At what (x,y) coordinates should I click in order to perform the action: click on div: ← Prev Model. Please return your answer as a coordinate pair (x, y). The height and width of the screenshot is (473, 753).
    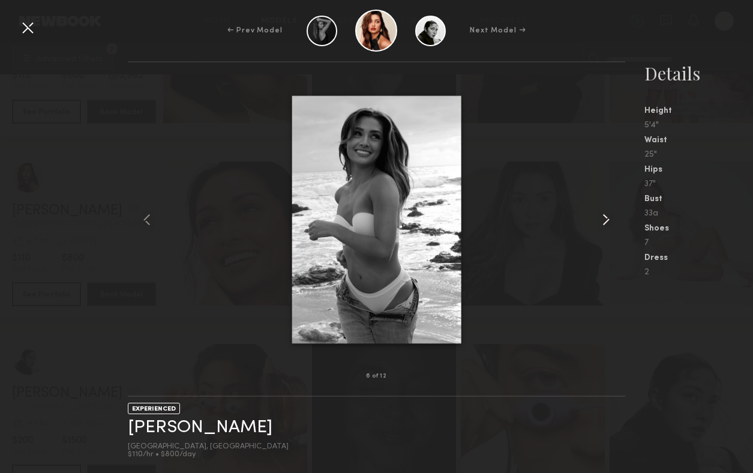
    Looking at the image, I should click on (255, 31).